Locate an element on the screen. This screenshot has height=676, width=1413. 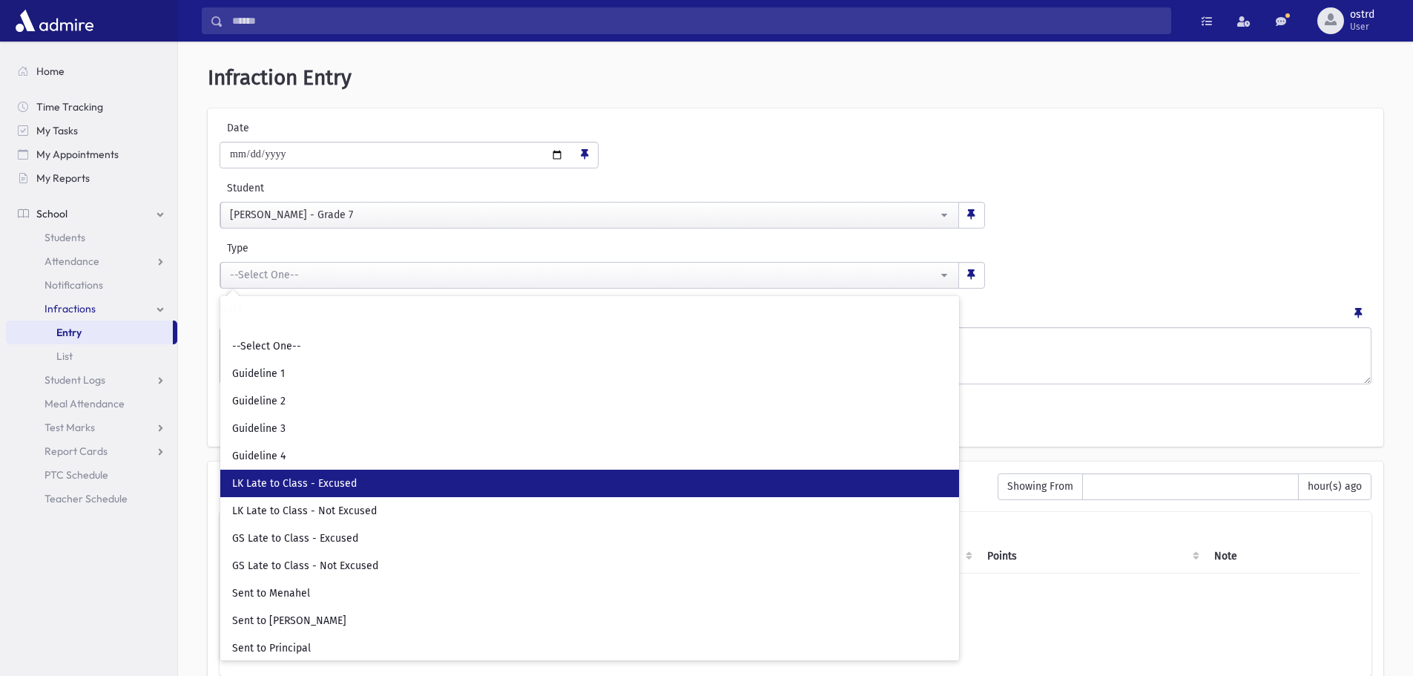
th: Points: activate to sort column ascending is located at coordinates (1092, 556).